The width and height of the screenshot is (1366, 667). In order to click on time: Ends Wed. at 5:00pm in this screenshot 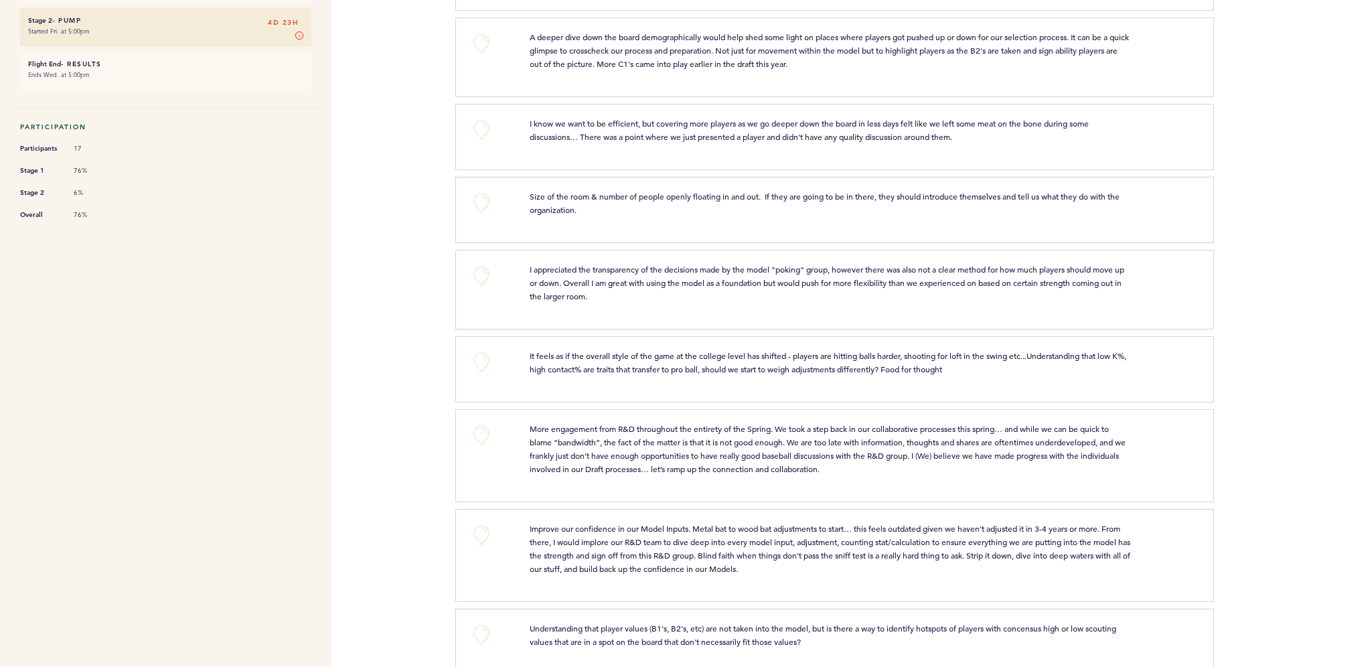, I will do `click(59, 74)`.